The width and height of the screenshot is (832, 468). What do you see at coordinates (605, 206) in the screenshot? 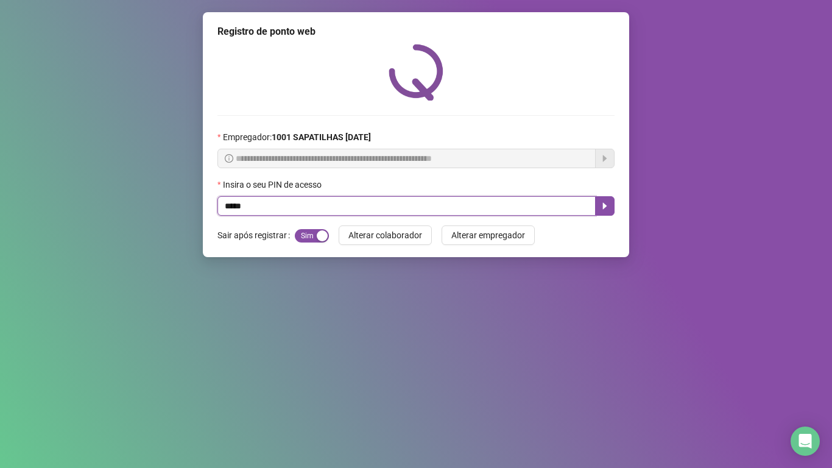
I see `span: caret-right` at bounding box center [605, 206].